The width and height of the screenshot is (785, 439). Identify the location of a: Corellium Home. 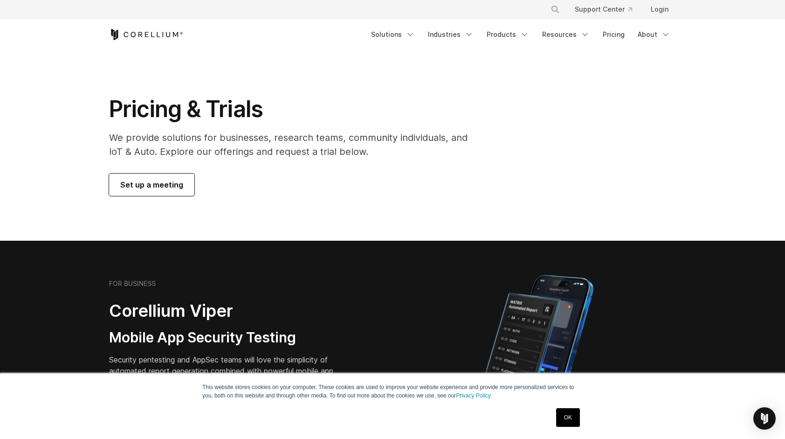
(146, 34).